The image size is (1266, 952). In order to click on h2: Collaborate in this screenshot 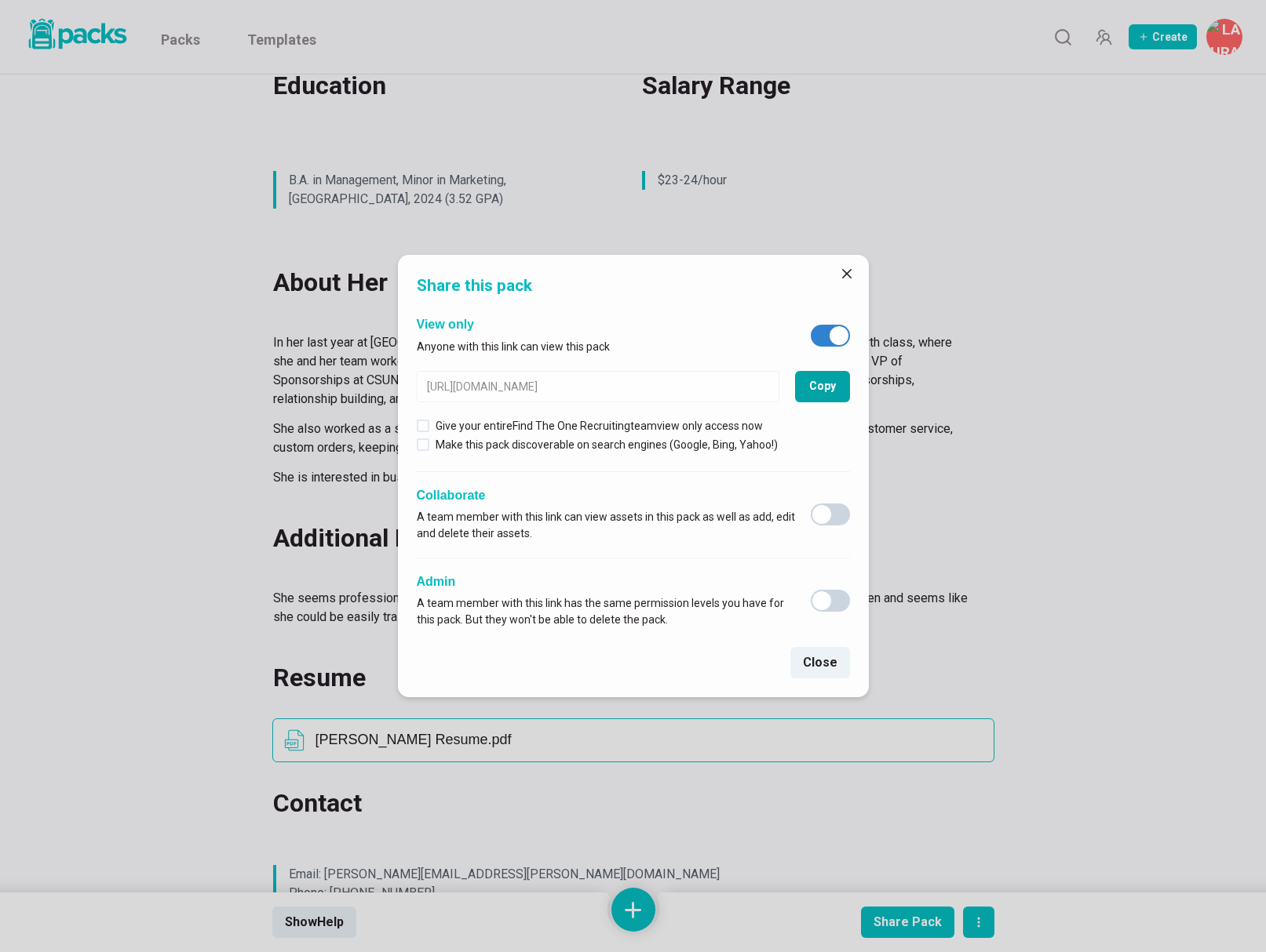, I will do `click(606, 495)`.